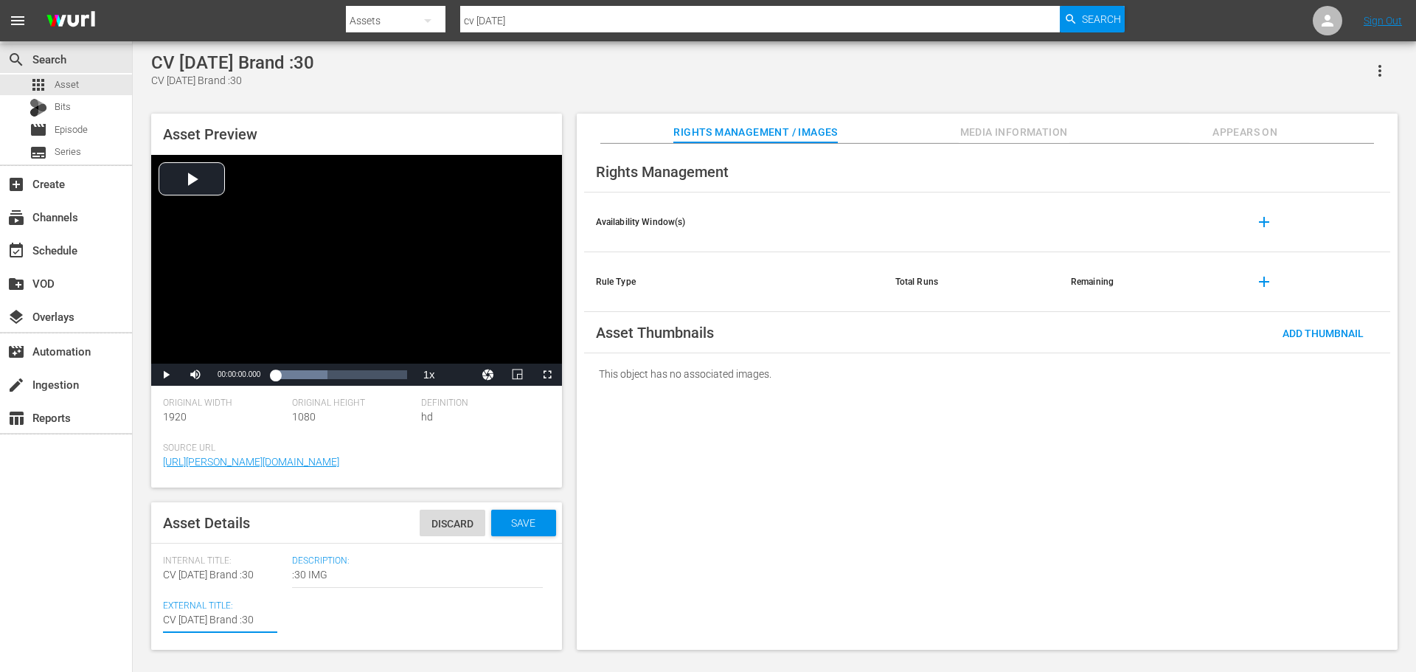 The width and height of the screenshot is (1416, 672). Describe the element at coordinates (341, 375) in the screenshot. I see `div: Progress Bar` at that location.